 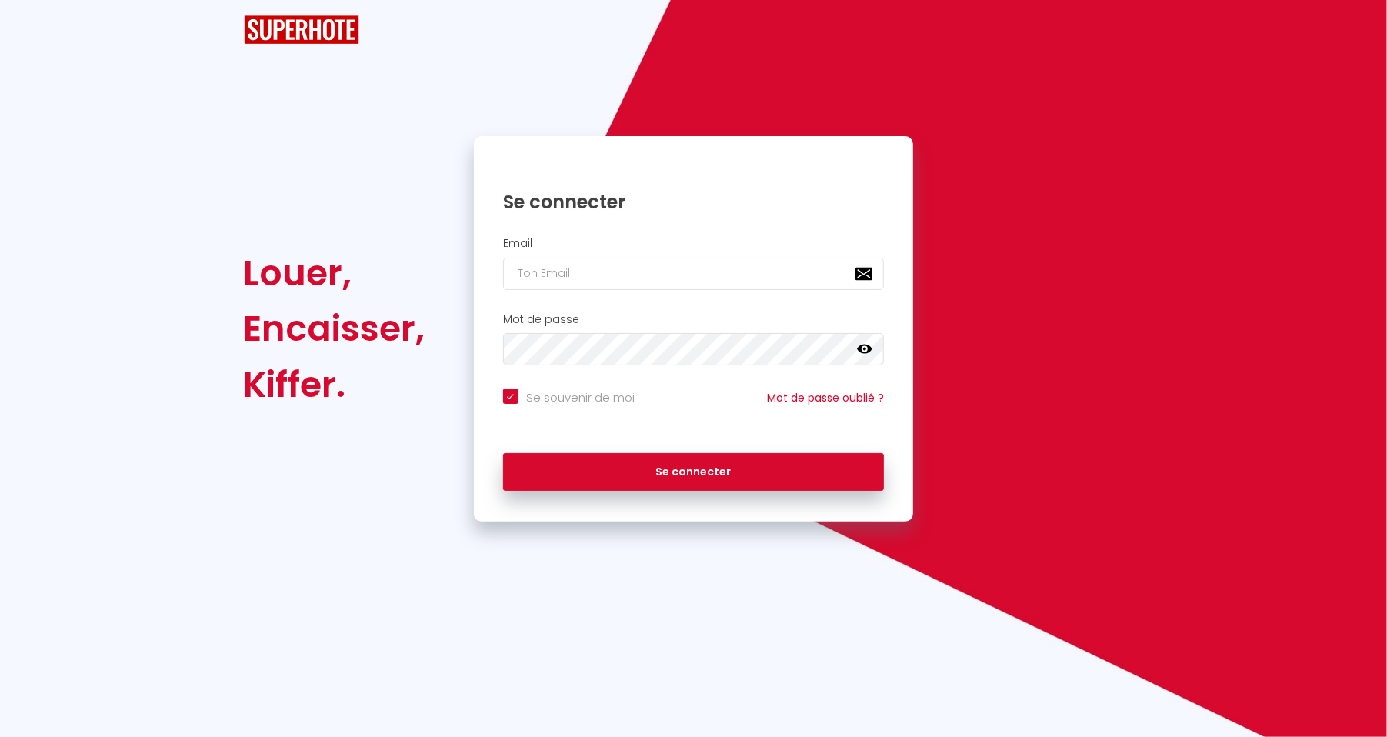 I want to click on h2: Email, so click(x=694, y=243).